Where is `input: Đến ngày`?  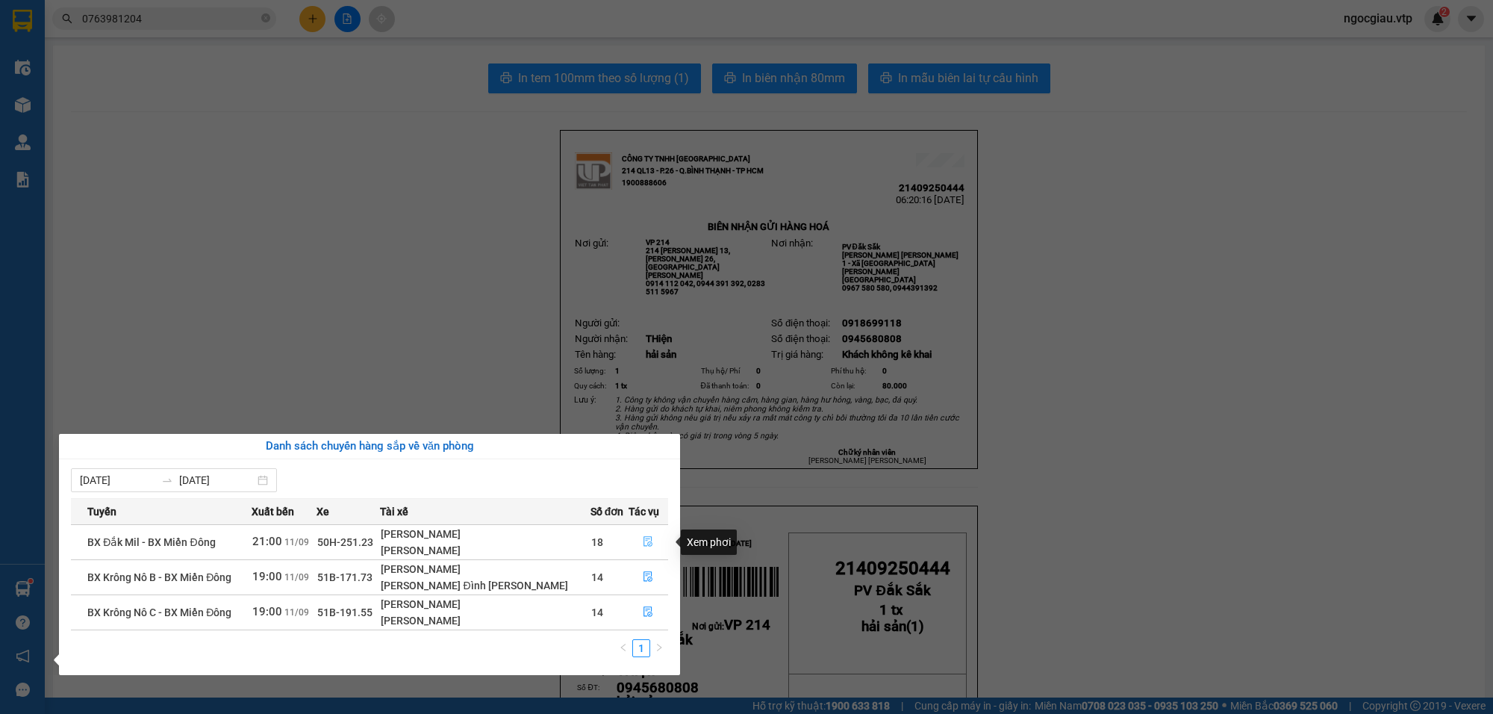 input: Đến ngày is located at coordinates (216, 480).